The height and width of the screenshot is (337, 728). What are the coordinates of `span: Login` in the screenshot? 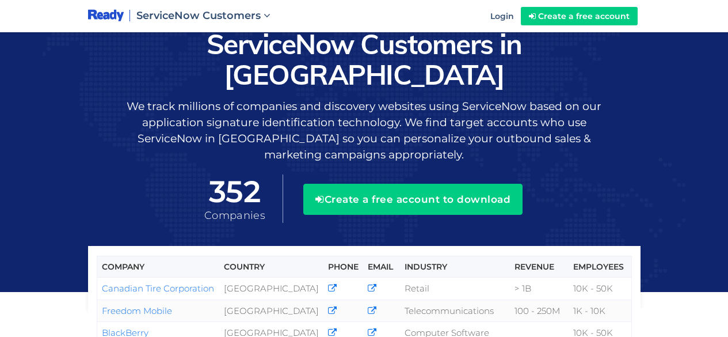 It's located at (502, 16).